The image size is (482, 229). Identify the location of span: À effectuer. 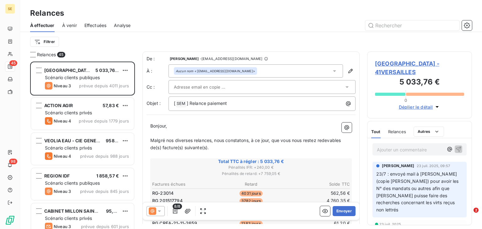
(42, 25).